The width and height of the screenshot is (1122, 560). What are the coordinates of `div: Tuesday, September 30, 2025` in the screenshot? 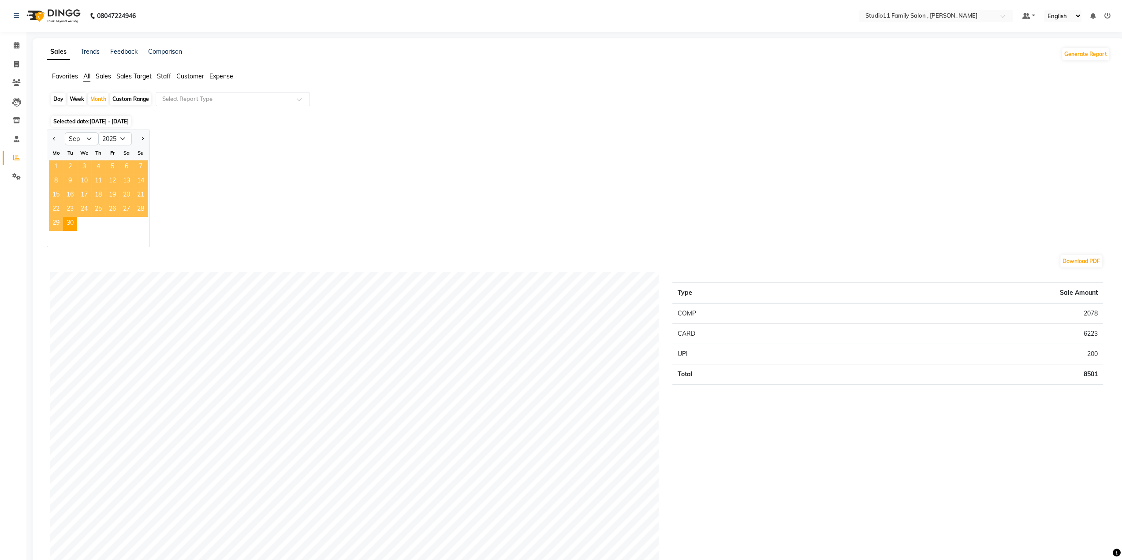 It's located at (70, 224).